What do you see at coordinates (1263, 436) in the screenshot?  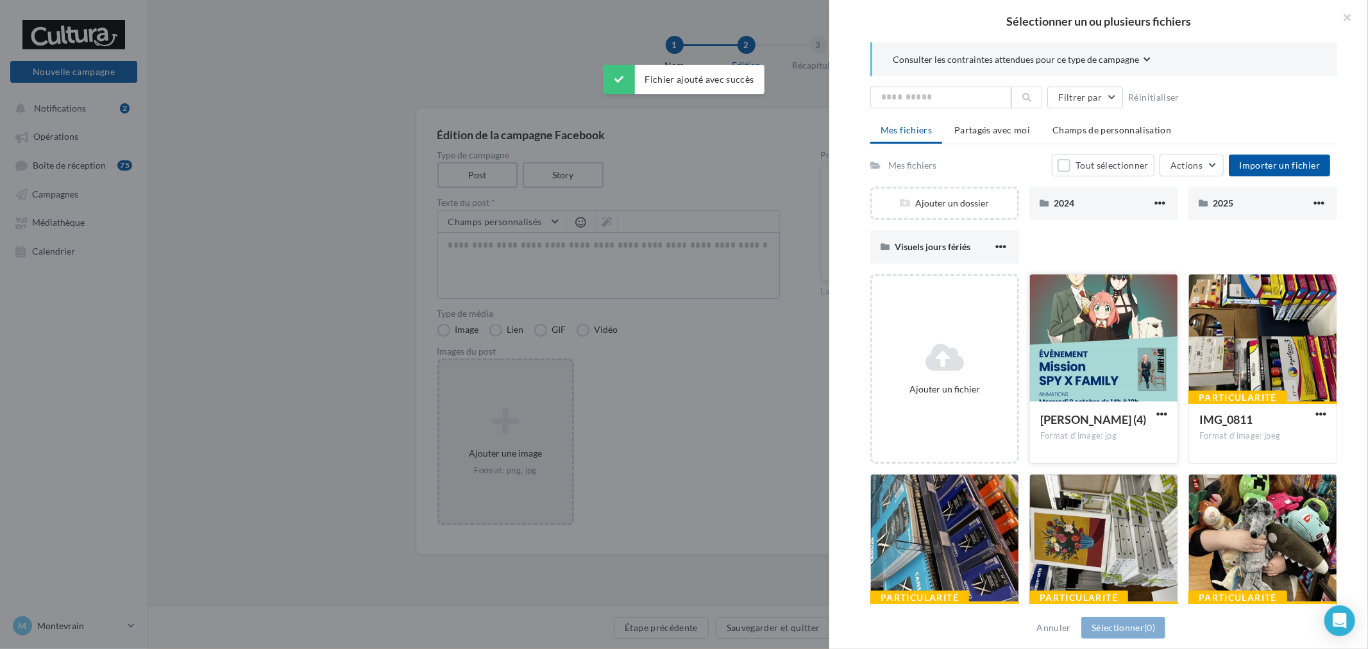 I see `div: Format d'image: jpeg` at bounding box center [1263, 436].